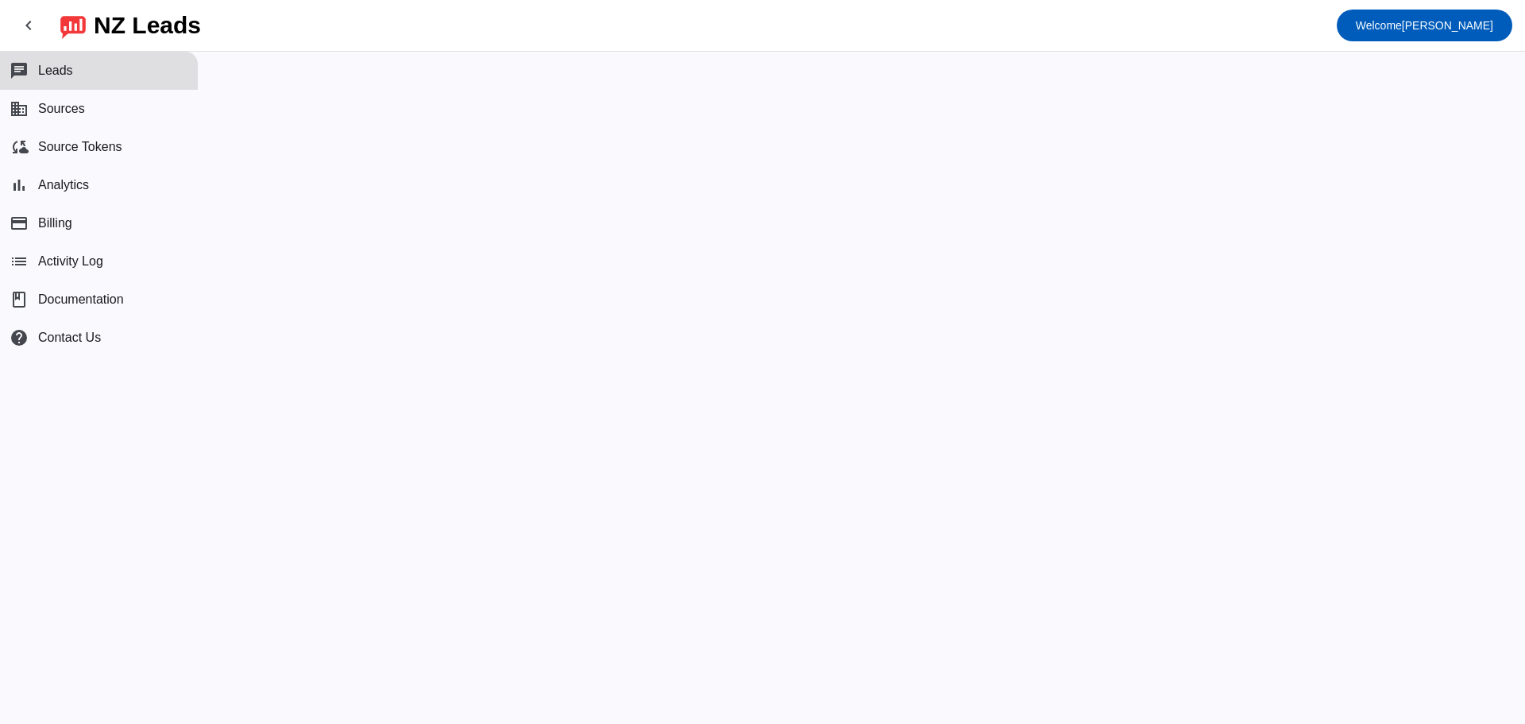  Describe the element at coordinates (1379, 25) in the screenshot. I see `span: Welcome` at that location.